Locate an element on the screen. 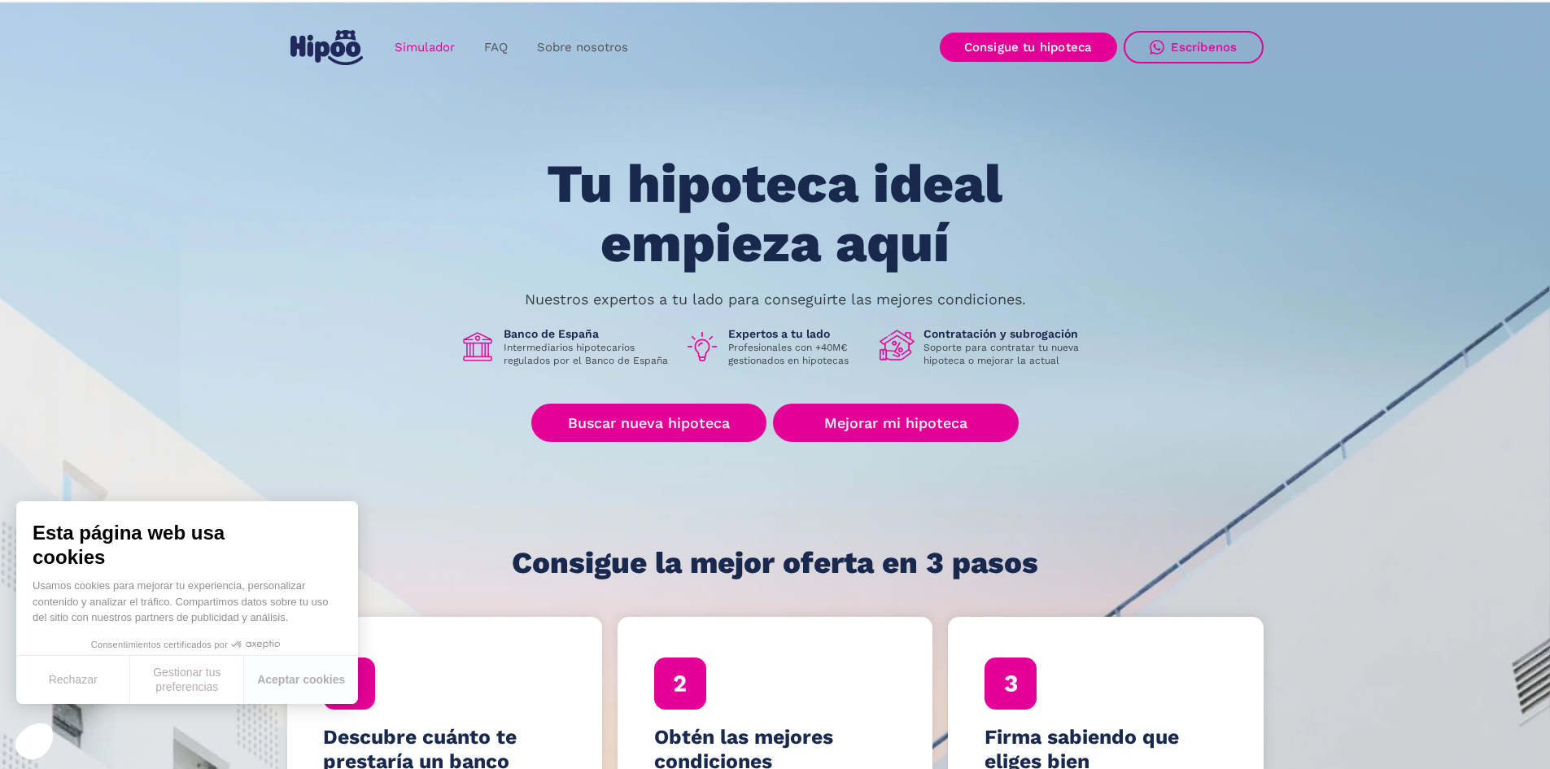 Image resolution: width=1550 pixels, height=769 pixels. p: Intermediarios hipotecarios regulados por el Banco de España is located at coordinates (587, 354).